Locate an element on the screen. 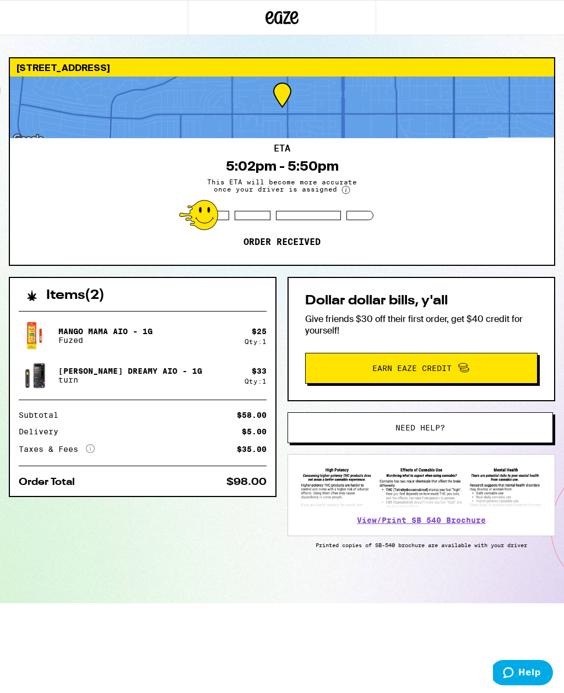  div: $58.00 is located at coordinates (252, 415).